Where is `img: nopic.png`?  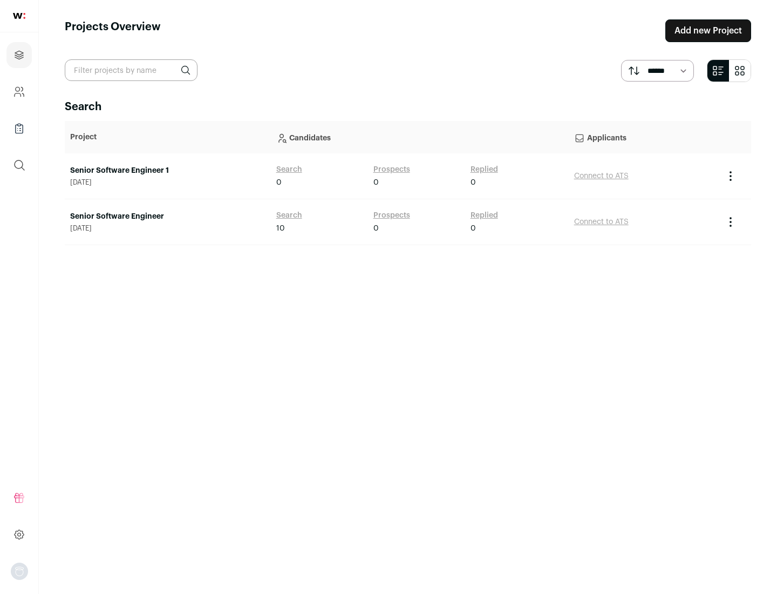
img: nopic.png is located at coordinates (19, 571).